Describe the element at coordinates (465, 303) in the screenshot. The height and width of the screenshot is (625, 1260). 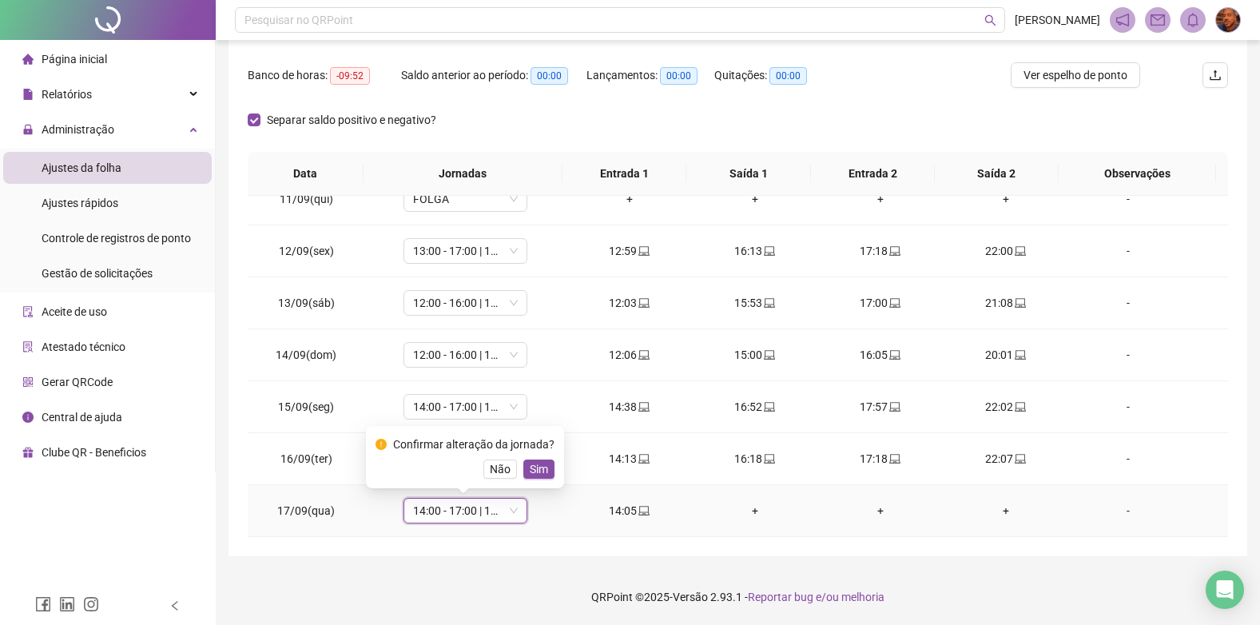
I see `span: 12:00 - 16:00 | 17:00 - 21:00` at that location.